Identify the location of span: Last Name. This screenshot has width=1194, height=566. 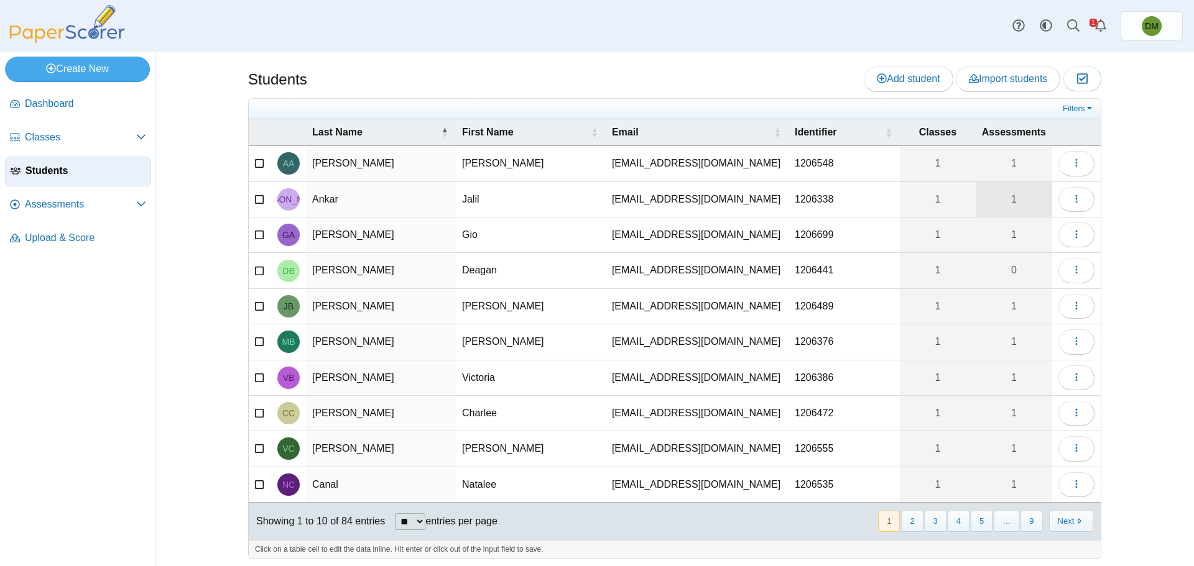
(337, 132).